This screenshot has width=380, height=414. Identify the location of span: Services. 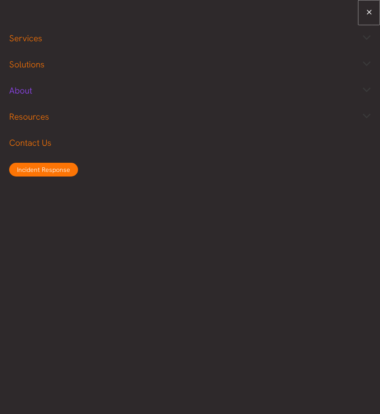
(26, 38).